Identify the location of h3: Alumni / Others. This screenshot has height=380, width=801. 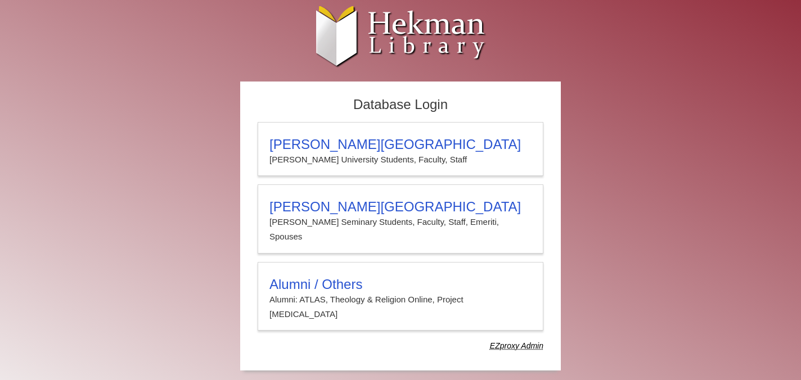
(401, 285).